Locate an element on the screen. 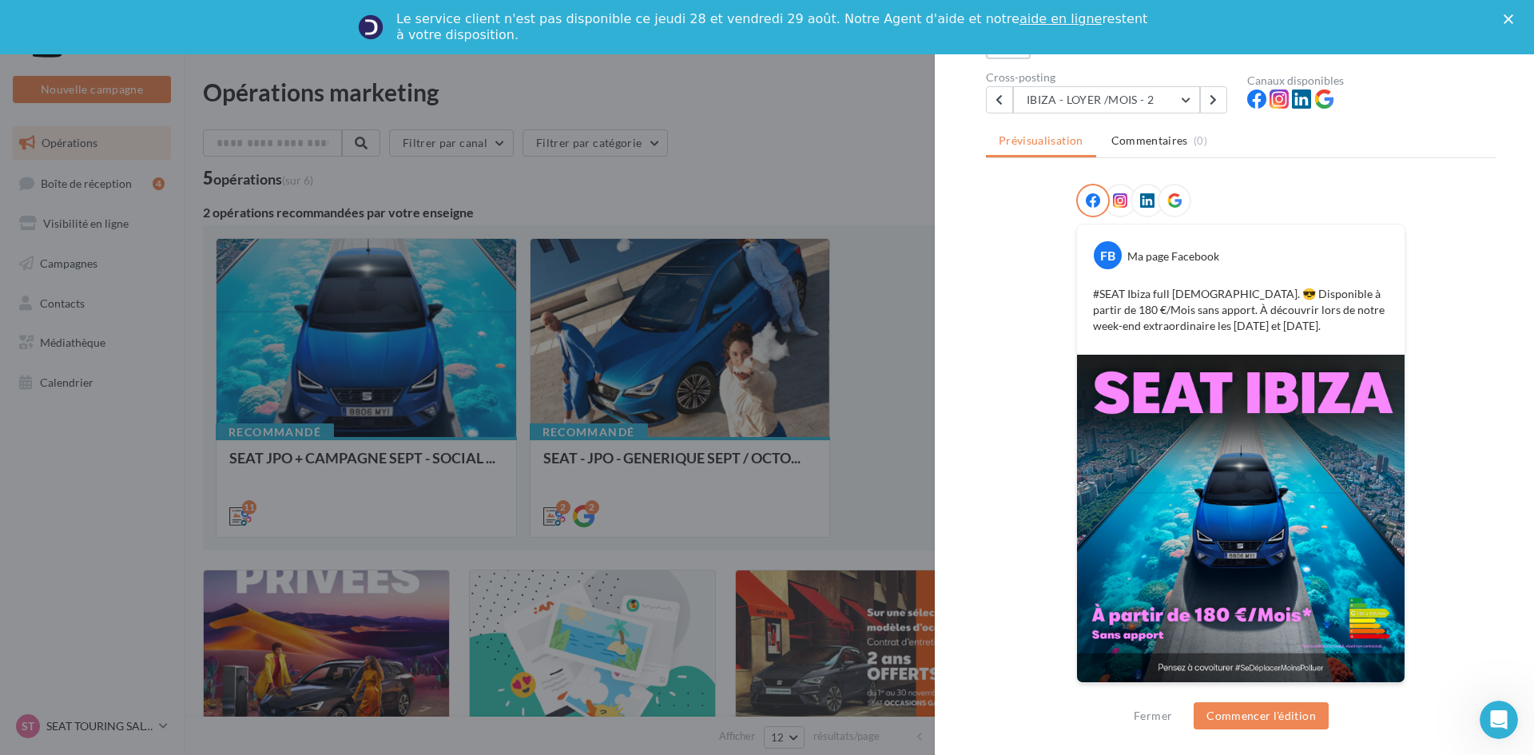 This screenshot has height=755, width=1534. button: Commencer l'édition is located at coordinates (1261, 716).